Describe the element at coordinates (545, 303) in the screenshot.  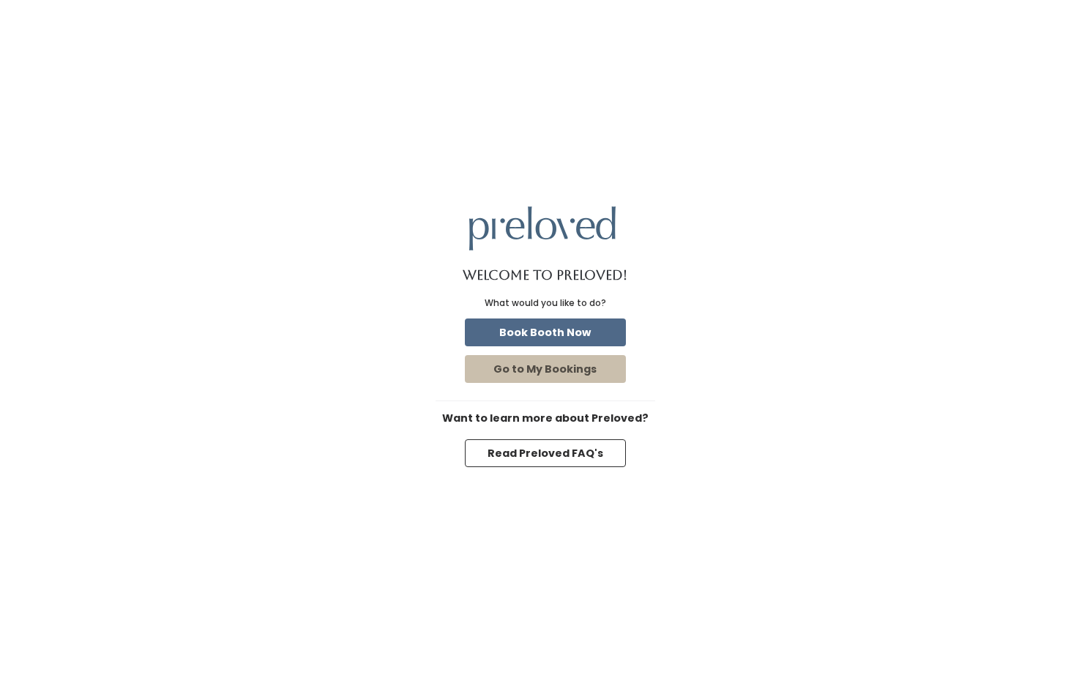
I see `div: What would you like to do?` at that location.